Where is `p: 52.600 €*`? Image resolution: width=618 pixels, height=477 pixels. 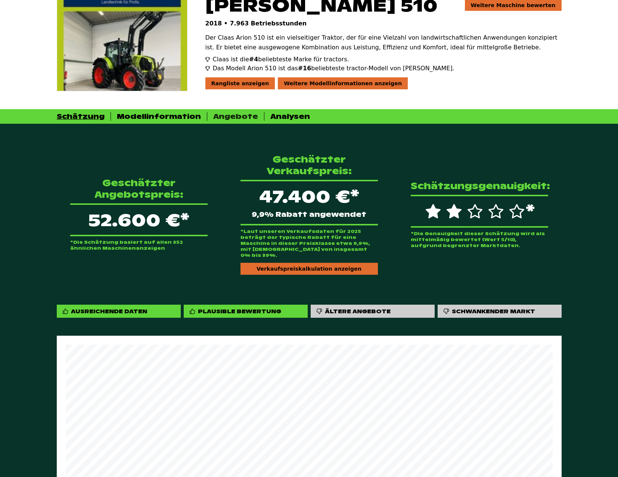
p: 52.600 €* is located at coordinates (139, 220).